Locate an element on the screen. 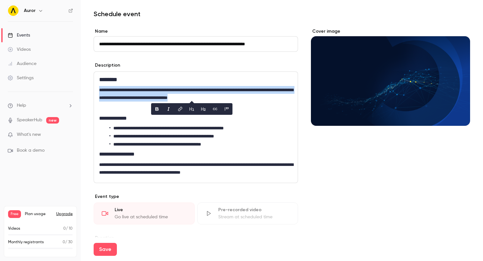 The height and width of the screenshot is (261, 483). button: Save is located at coordinates (105, 249).